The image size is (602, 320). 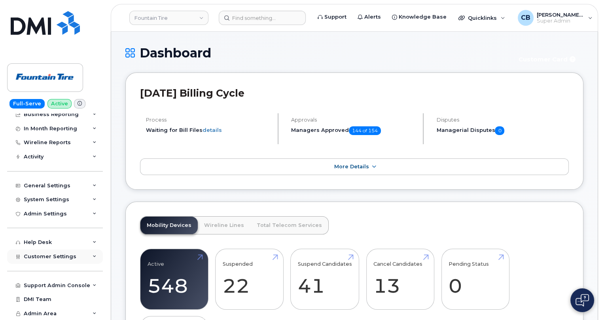 I want to click on h1: Dashboard, so click(x=317, y=53).